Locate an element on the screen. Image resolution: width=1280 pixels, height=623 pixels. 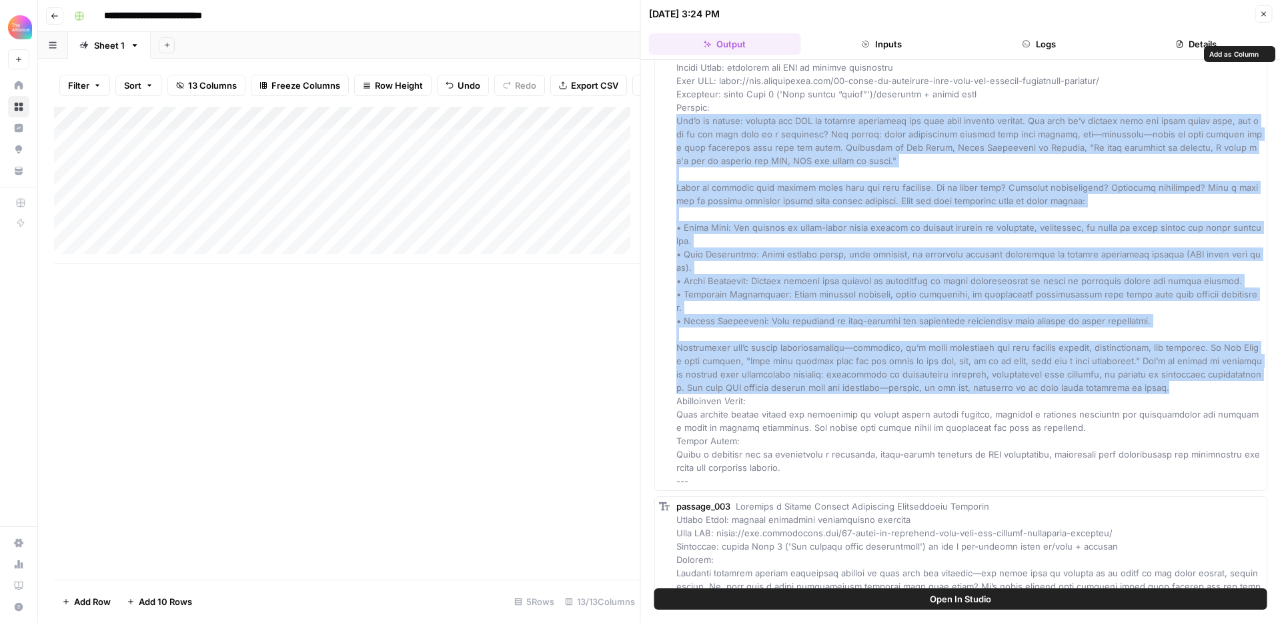
button: Freeze Columns is located at coordinates (300, 85).